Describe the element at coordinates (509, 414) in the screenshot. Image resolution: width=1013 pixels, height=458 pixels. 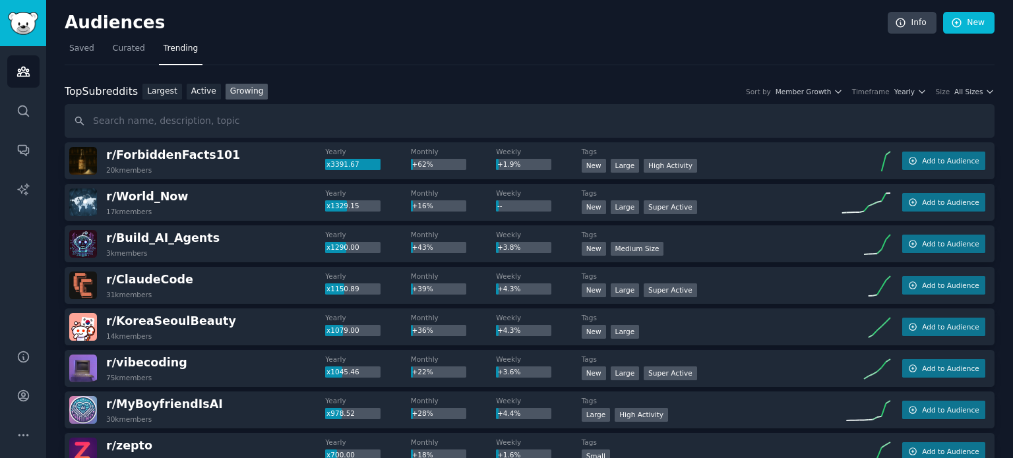
I see `span: +4.4%` at that location.